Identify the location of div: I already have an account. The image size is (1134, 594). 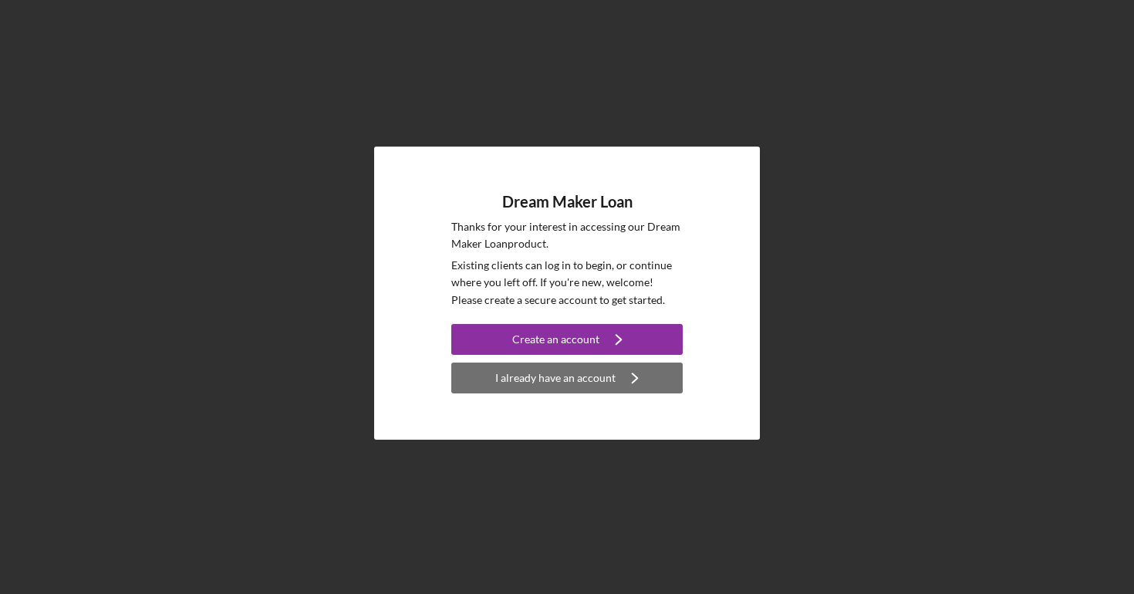
(555, 378).